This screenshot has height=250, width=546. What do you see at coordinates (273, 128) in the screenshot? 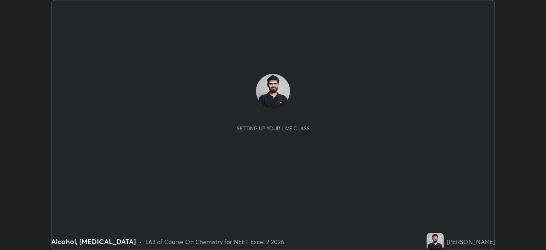
I see `div: Setting up your live class` at bounding box center [273, 128].